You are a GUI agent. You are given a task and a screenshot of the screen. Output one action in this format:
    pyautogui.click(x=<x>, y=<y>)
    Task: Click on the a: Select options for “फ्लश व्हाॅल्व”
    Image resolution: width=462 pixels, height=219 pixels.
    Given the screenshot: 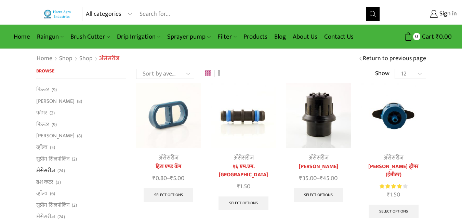 What is the action you would take?
    pyautogui.click(x=318, y=195)
    